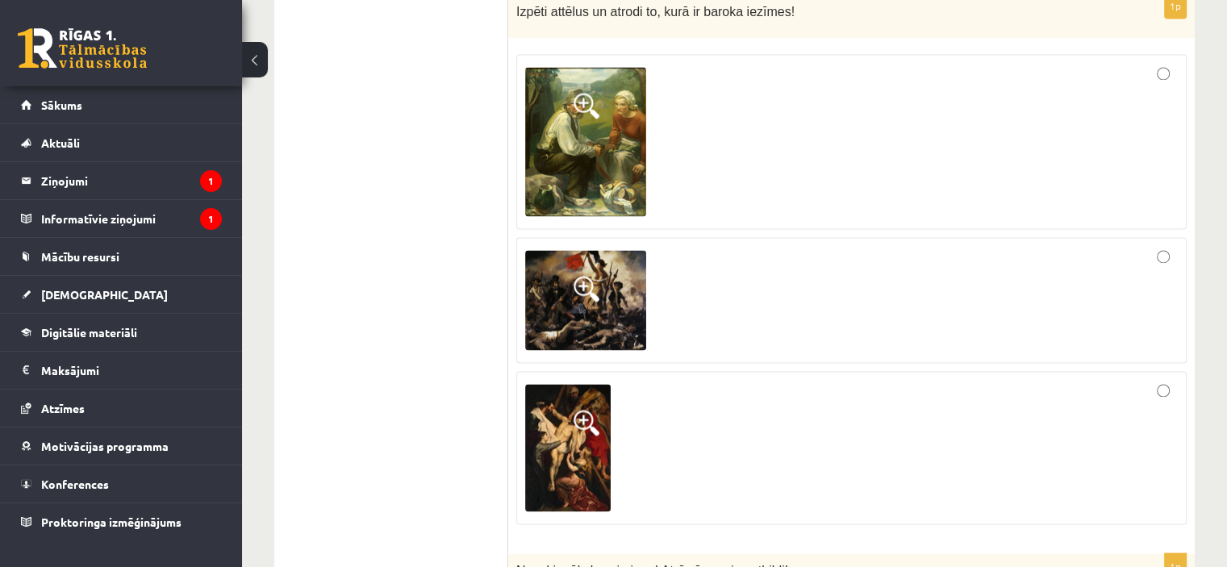 Image resolution: width=1227 pixels, height=567 pixels. I want to click on a: Konferences, so click(121, 484).